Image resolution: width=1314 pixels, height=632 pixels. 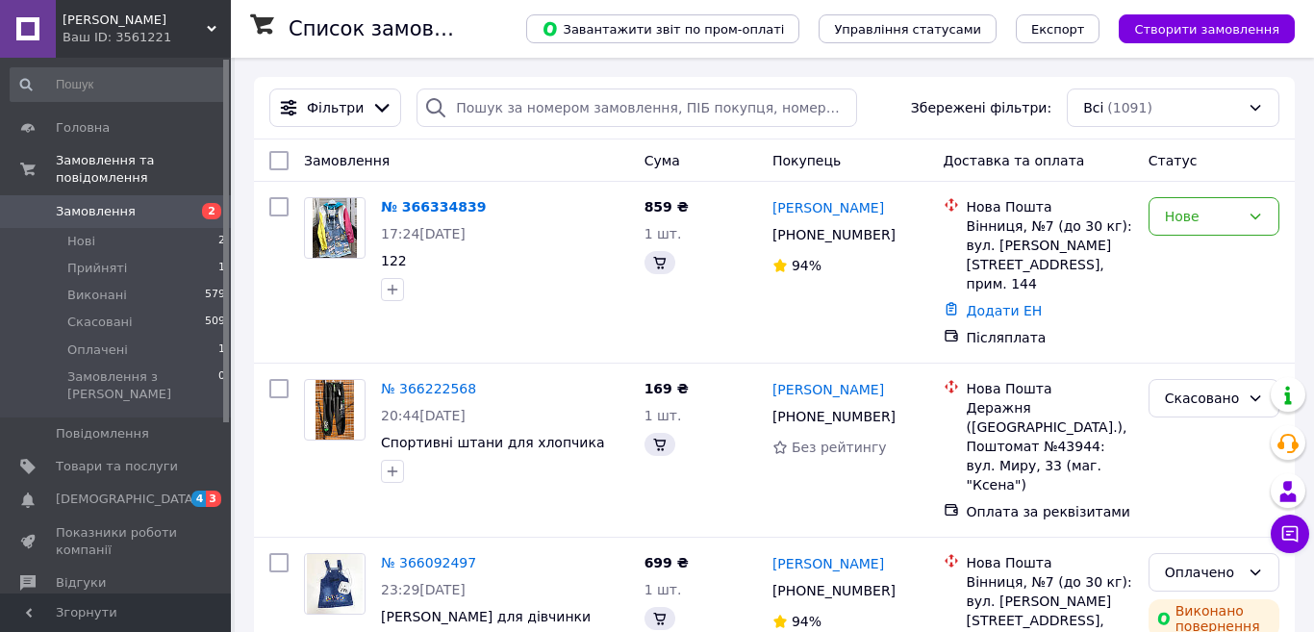 I want to click on button: Створити замовлення, so click(x=1206, y=29).